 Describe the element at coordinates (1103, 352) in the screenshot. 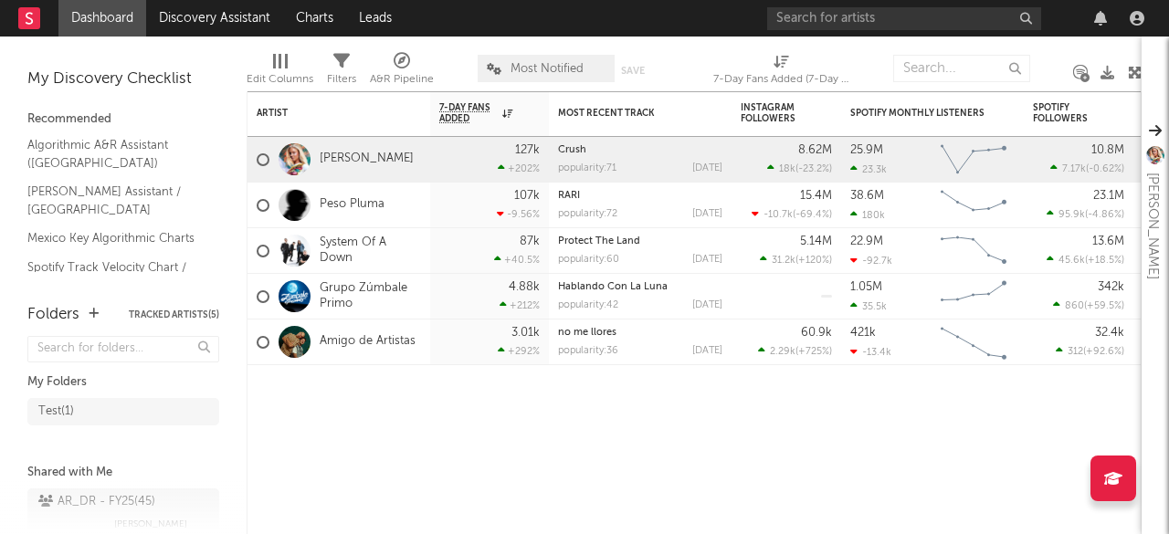

I see `span: +92.6 %` at that location.